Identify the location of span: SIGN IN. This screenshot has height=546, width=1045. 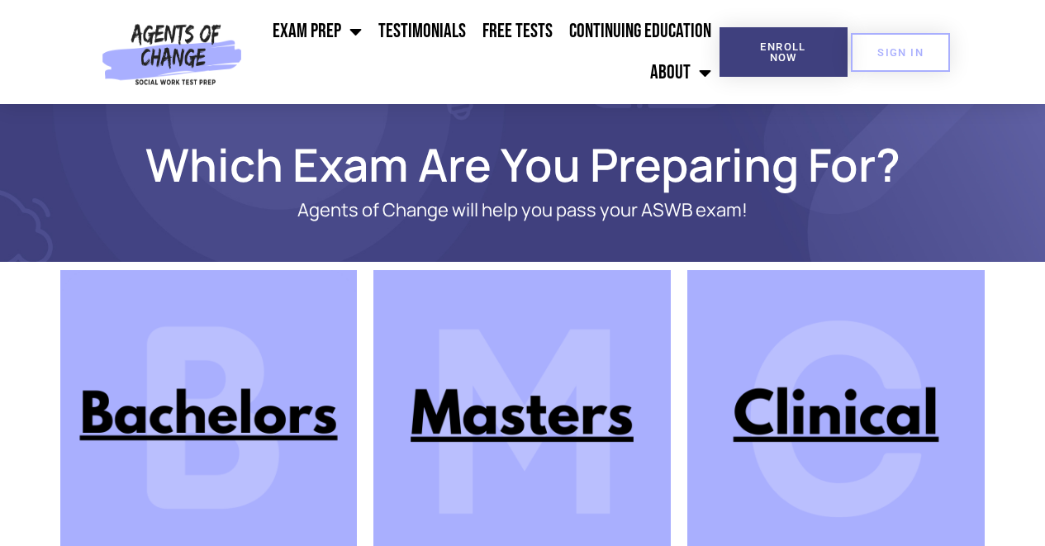
(900, 52).